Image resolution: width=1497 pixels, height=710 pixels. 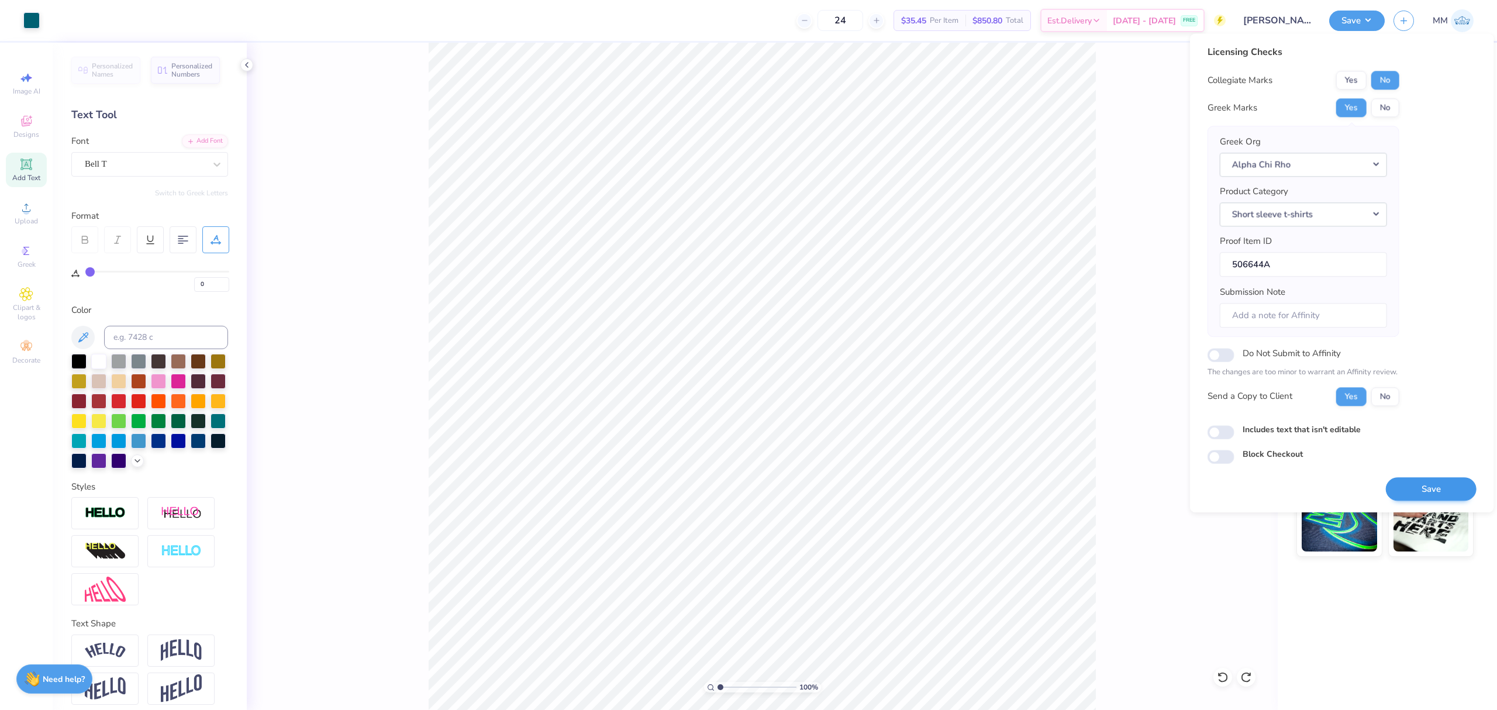 I want to click on span: Greek, so click(x=26, y=264).